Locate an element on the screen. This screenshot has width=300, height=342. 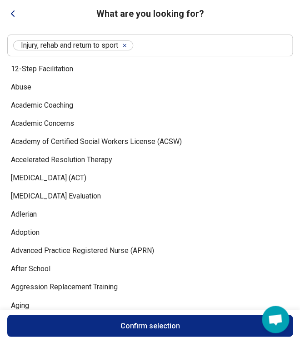
div: Injury, rehab and return to sport is located at coordinates (73, 45).